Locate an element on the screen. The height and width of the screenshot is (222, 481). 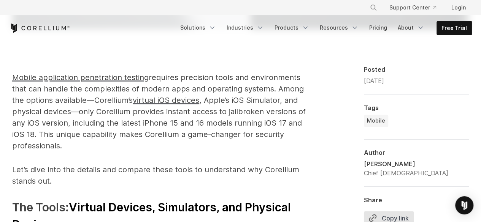
a: Support Center is located at coordinates (412, 8).